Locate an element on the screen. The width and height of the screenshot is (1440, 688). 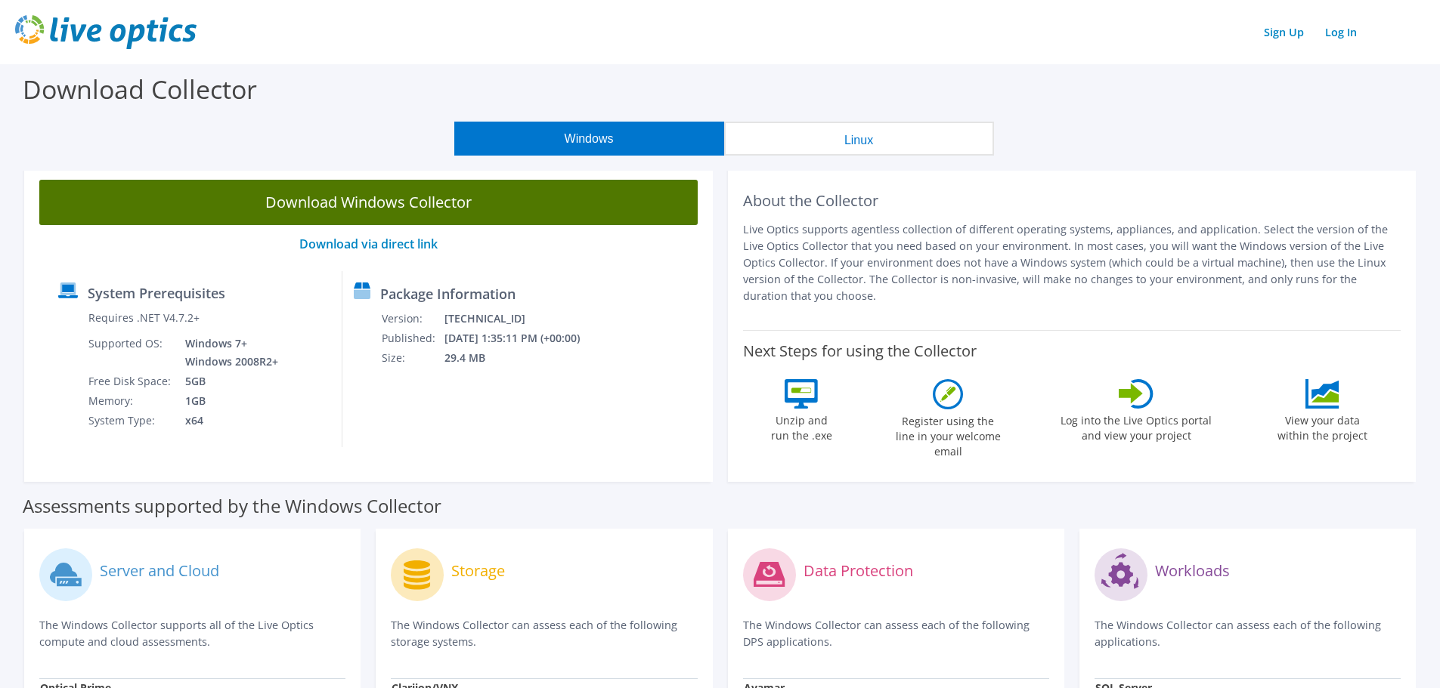
label: Workloads is located at coordinates (1192, 571).